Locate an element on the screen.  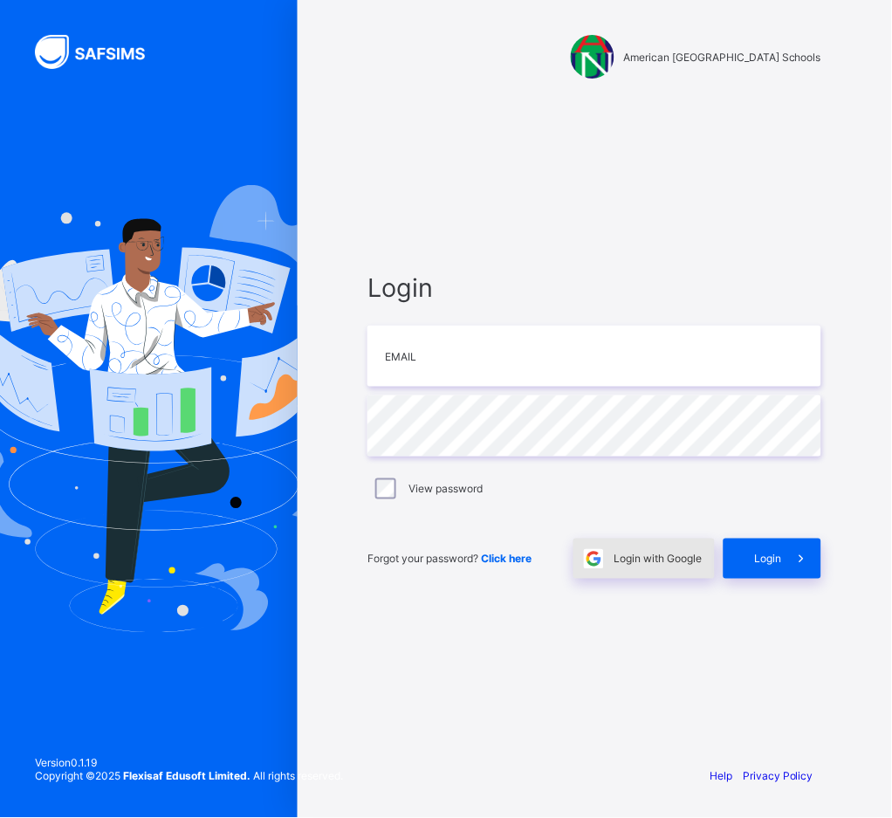
span: Login with Google is located at coordinates (657, 558).